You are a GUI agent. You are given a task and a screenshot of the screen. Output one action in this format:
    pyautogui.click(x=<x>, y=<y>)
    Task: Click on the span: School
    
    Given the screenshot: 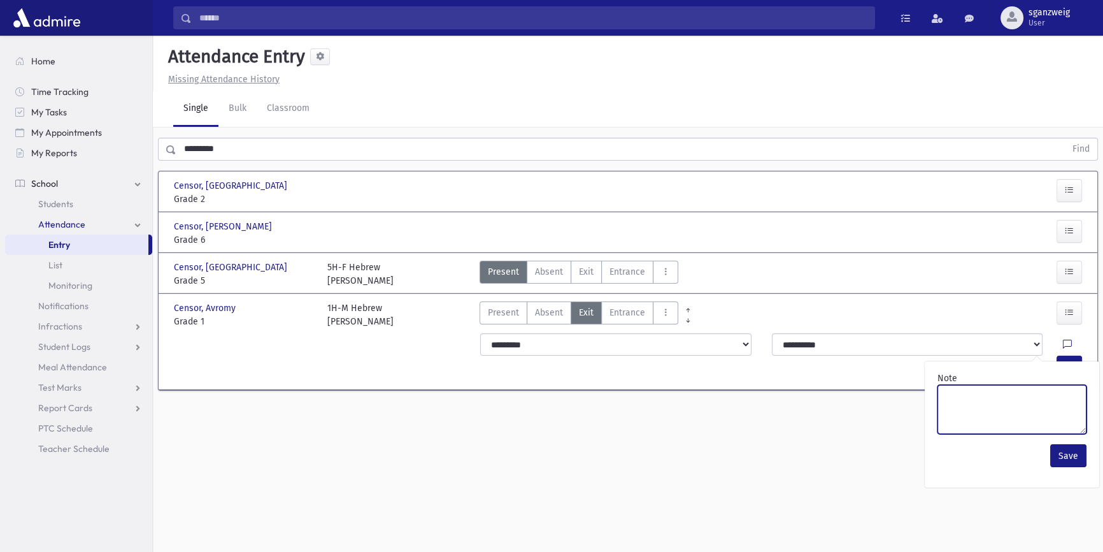 What is the action you would take?
    pyautogui.click(x=45, y=183)
    